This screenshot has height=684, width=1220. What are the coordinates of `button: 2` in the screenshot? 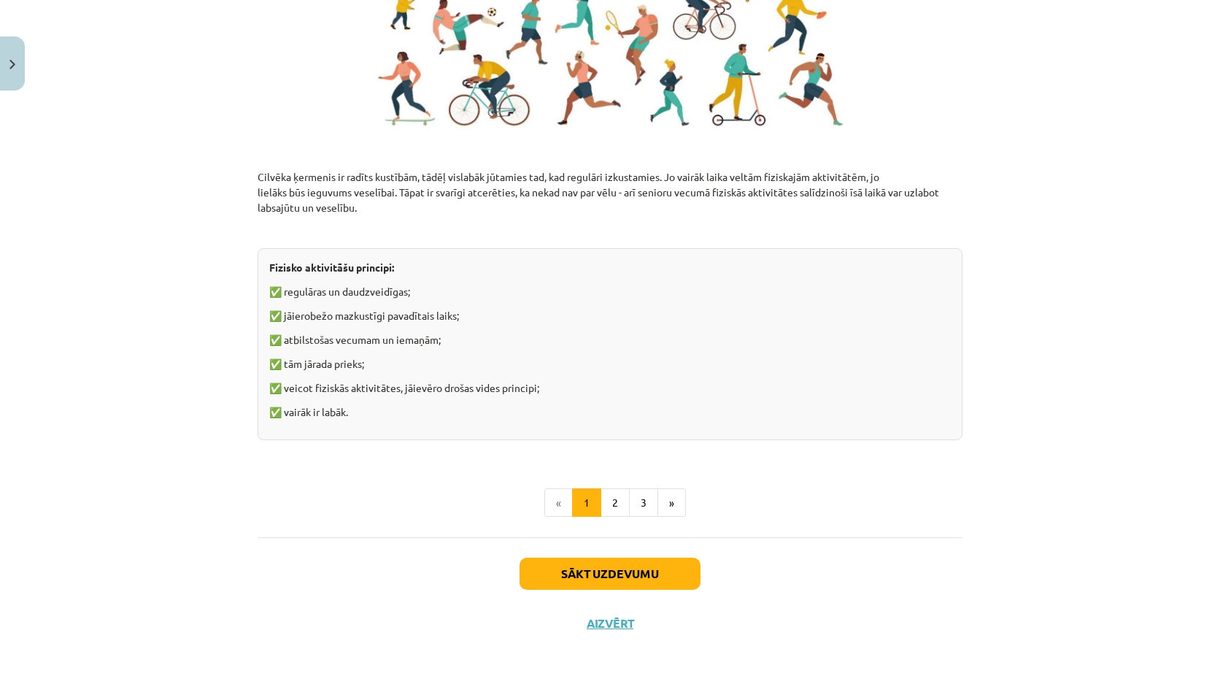 It's located at (615, 503).